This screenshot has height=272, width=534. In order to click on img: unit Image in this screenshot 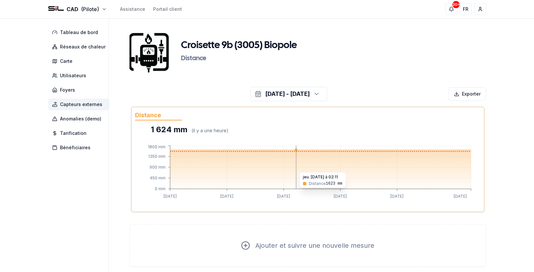, I will do `click(149, 53)`.